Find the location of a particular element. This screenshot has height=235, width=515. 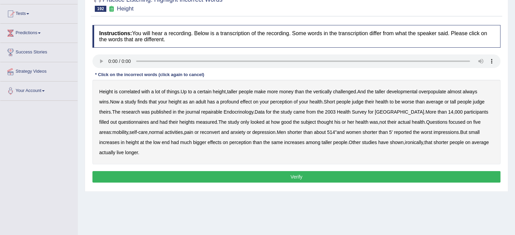

b: be is located at coordinates (397, 102).